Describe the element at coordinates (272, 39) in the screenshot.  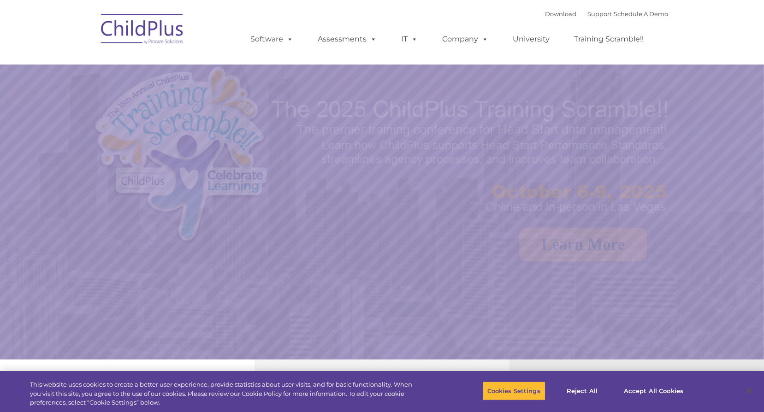
I see `a: Software` at that location.